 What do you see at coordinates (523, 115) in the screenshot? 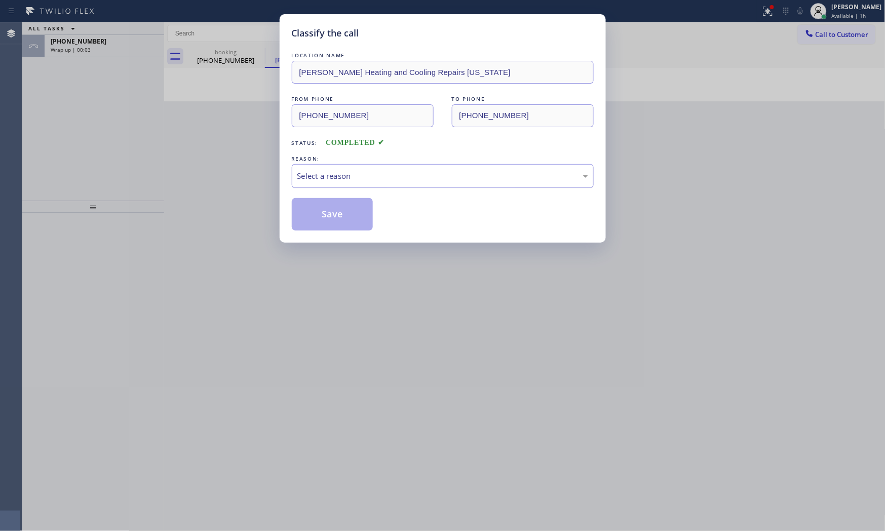
I see `input: To phone` at bounding box center [523, 115].